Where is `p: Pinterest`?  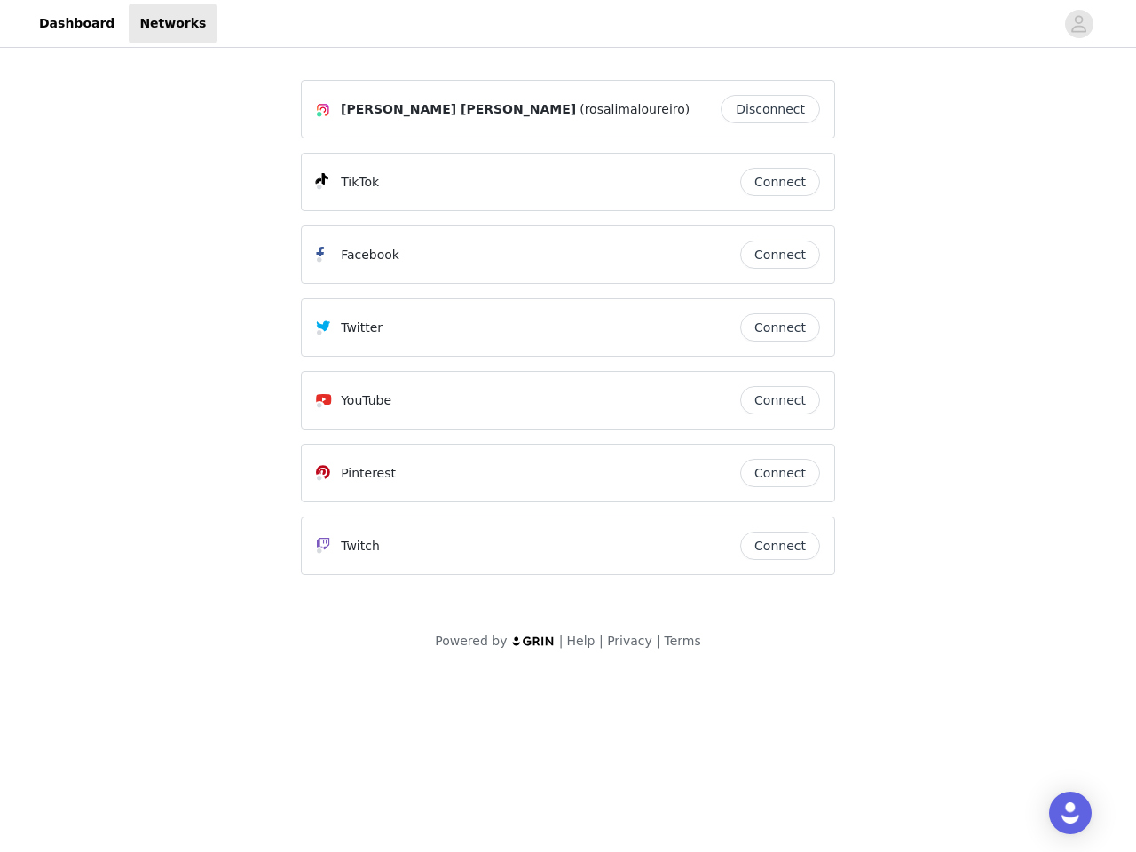 p: Pinterest is located at coordinates (368, 473).